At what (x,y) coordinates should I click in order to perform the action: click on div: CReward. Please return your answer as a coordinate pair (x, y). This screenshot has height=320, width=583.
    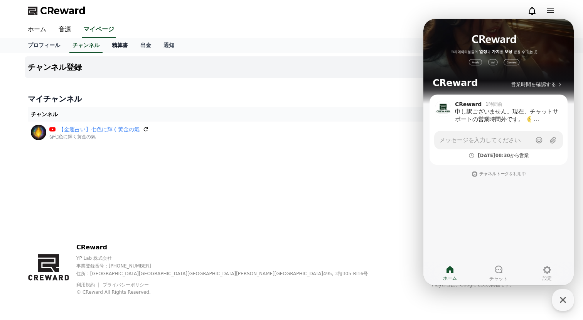
    Looking at the image, I should click on (45, 85).